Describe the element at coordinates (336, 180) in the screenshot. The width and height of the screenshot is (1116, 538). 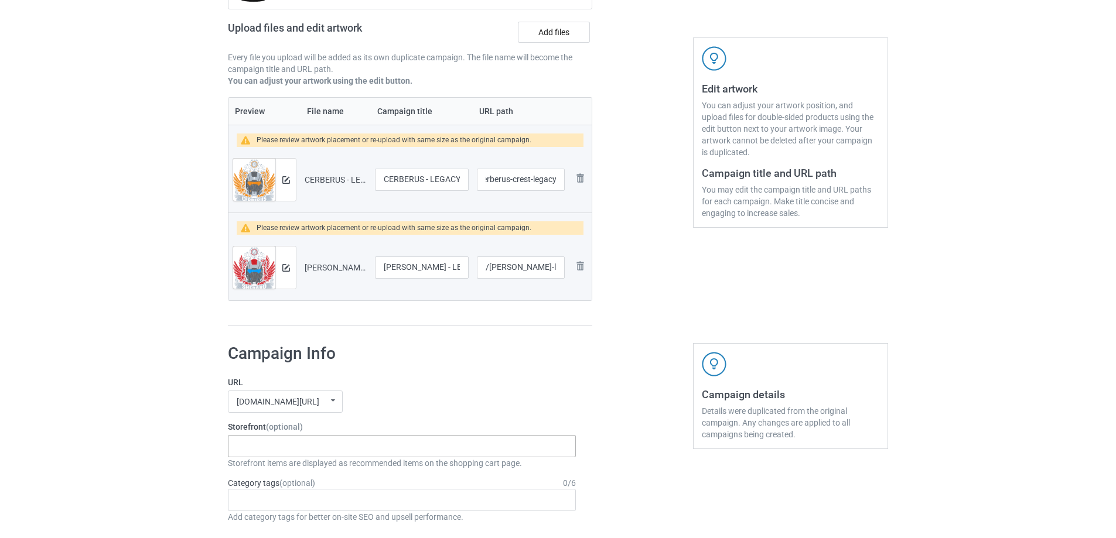
I see `div: CERBERUS - LEGACY CREST.png` at that location.